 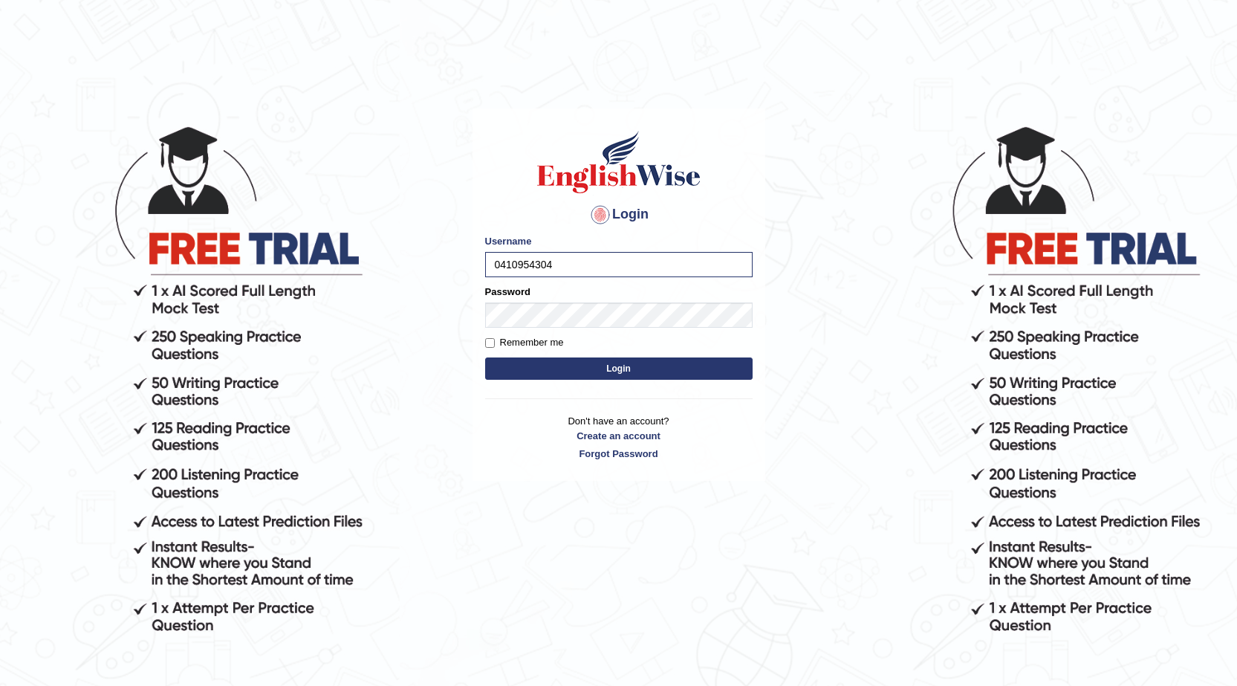 I want to click on input: Remember me, so click(x=489, y=342).